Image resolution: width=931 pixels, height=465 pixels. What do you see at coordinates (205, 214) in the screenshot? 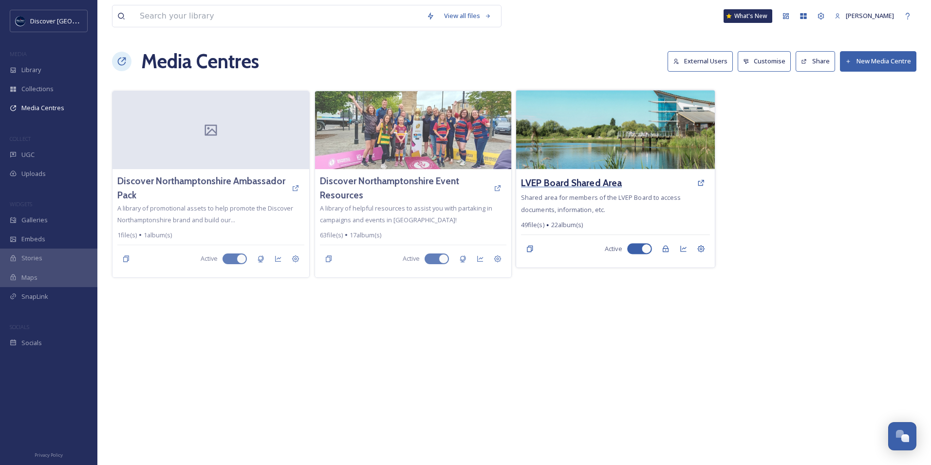
I see `span: A library of promotional assets to help promote the Discover Northamptonshire brand and build our...` at bounding box center [205, 214].